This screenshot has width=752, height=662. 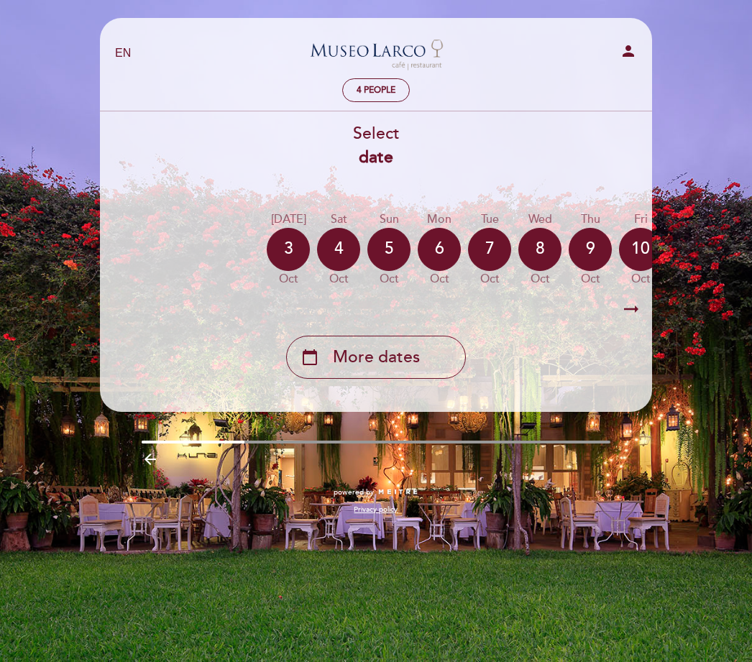 I want to click on div: Tue, so click(x=489, y=219).